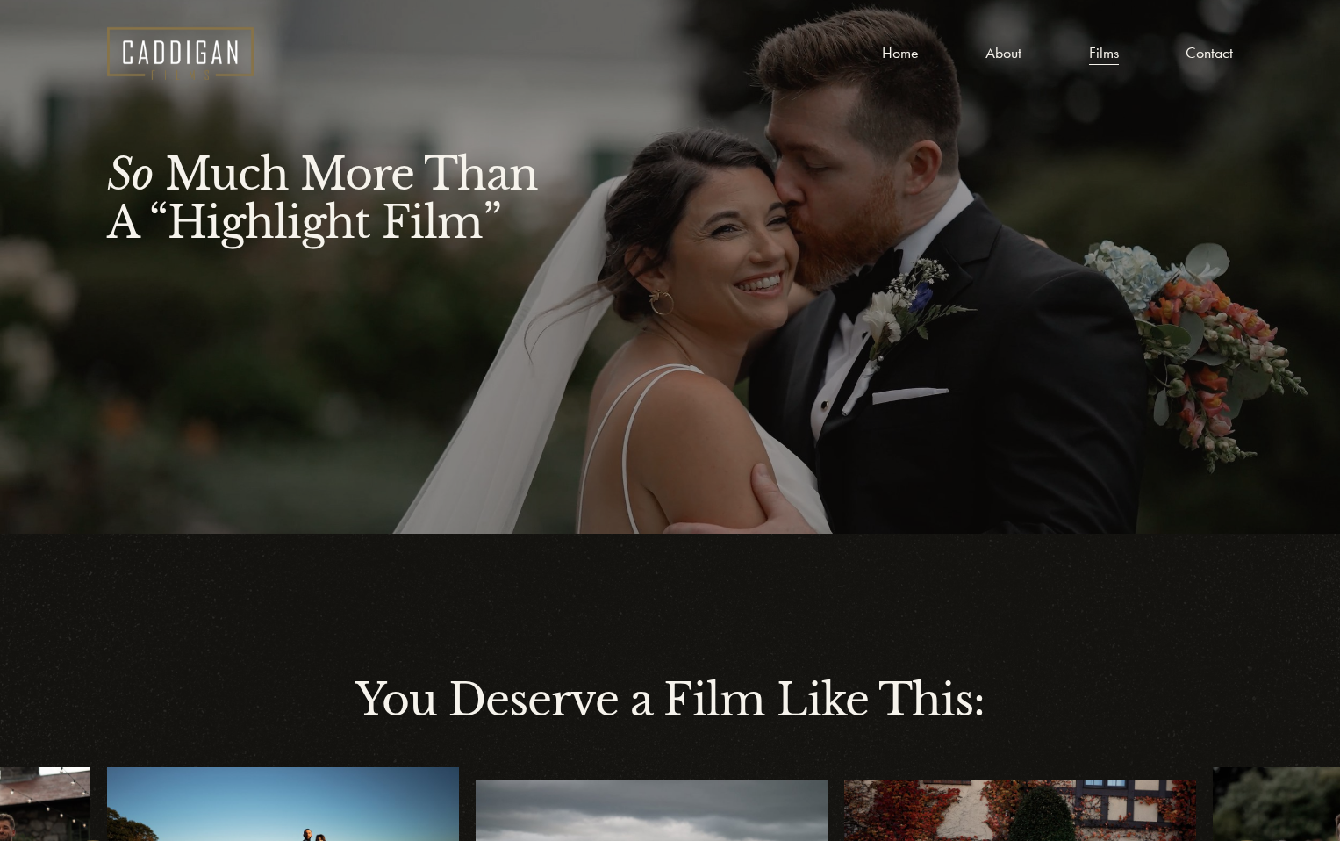 This screenshot has width=1340, height=841. I want to click on a: Films, so click(1104, 53).